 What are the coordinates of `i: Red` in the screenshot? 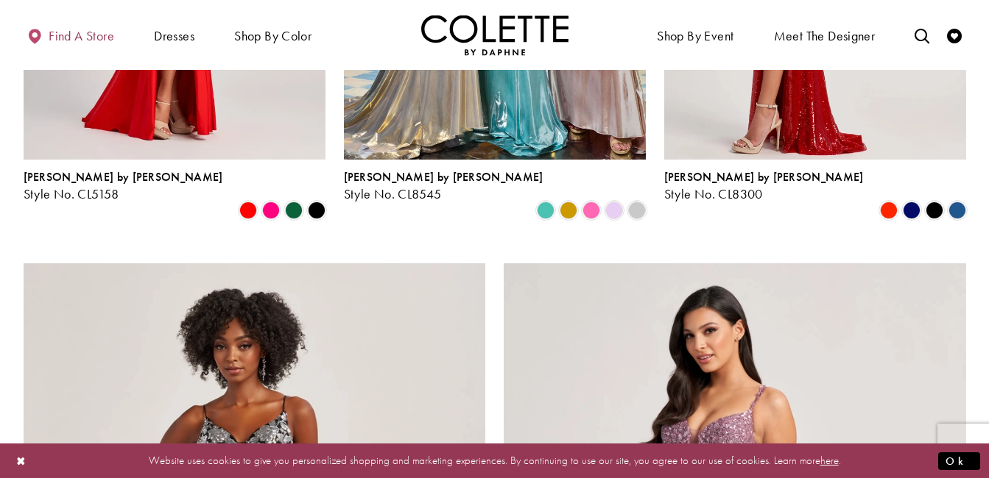 It's located at (248, 211).